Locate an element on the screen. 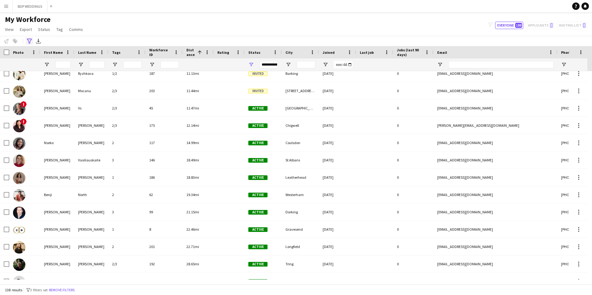 The width and height of the screenshot is (592, 295). div: Nseko is located at coordinates (57, 143).